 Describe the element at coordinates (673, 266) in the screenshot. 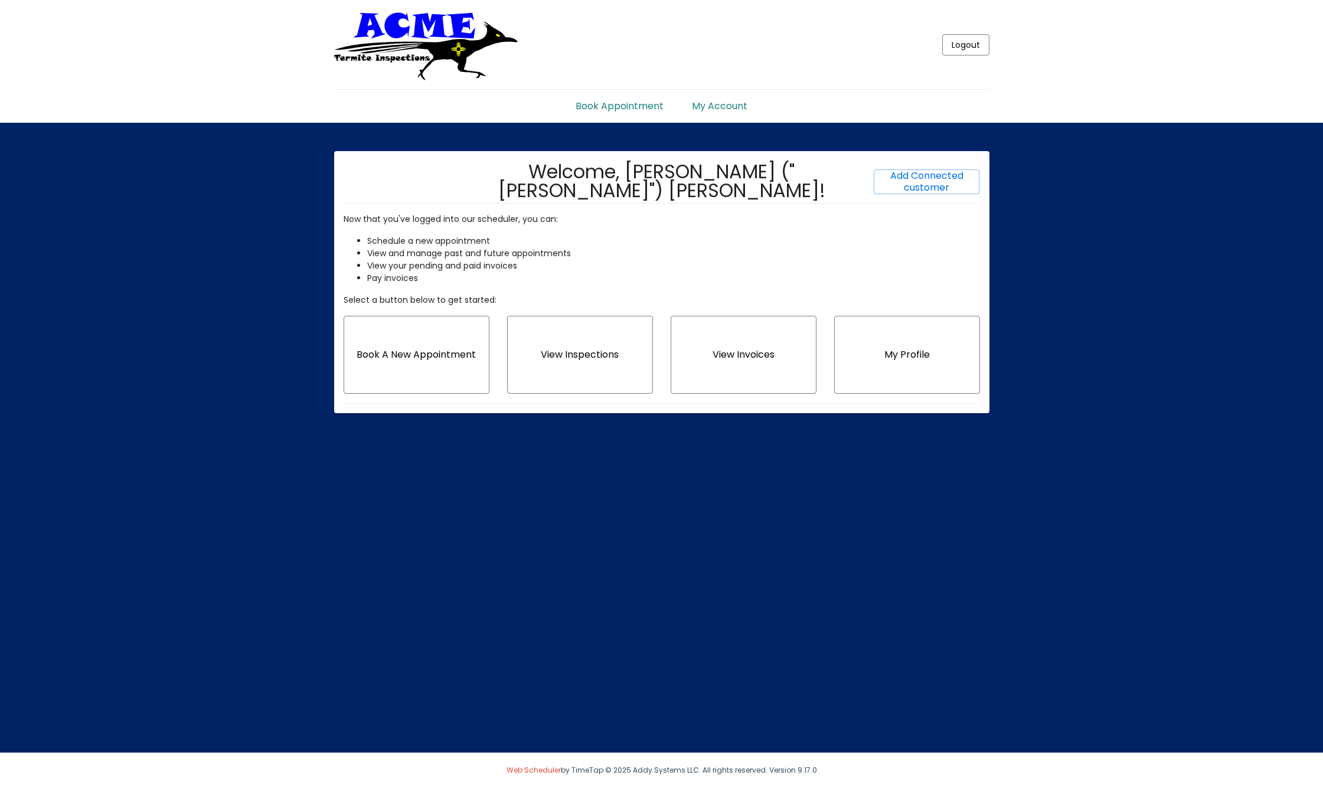

I see `li: View your pending and paid invoices` at that location.